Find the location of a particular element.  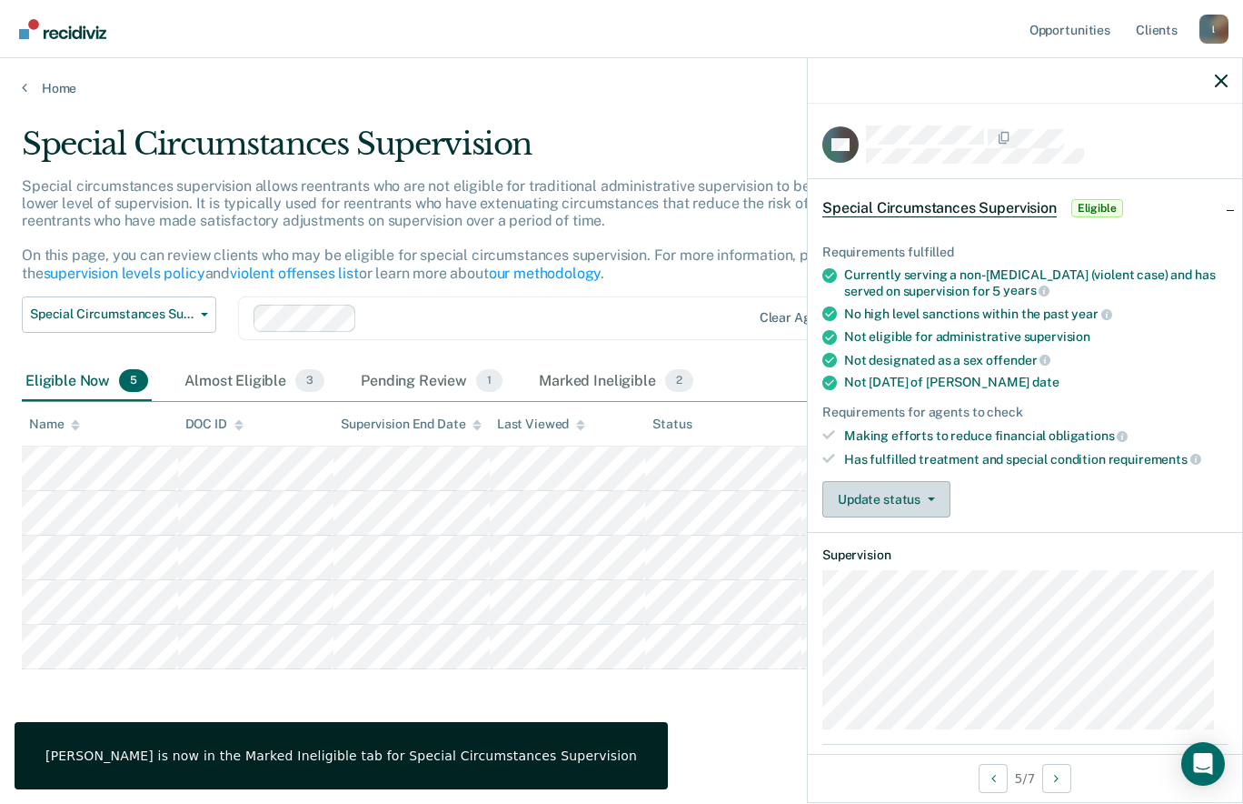

div: Eligible Now is located at coordinates (86, 382).